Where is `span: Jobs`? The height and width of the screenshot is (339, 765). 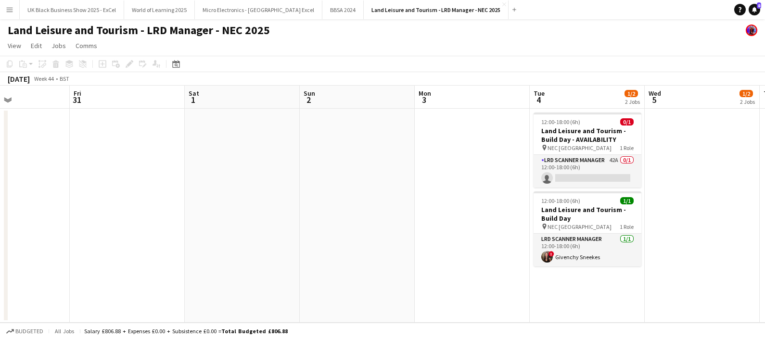
span: Jobs is located at coordinates (59, 46).